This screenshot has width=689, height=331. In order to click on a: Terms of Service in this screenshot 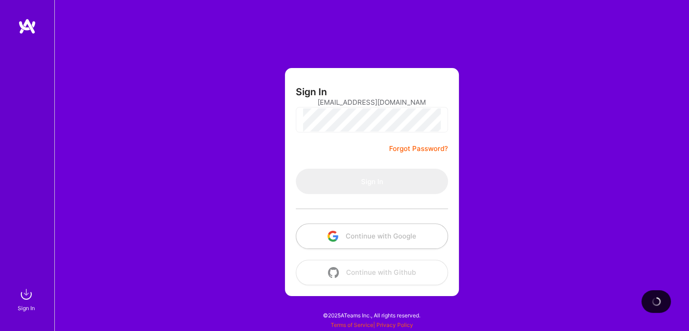, I will do `click(352, 325)`.